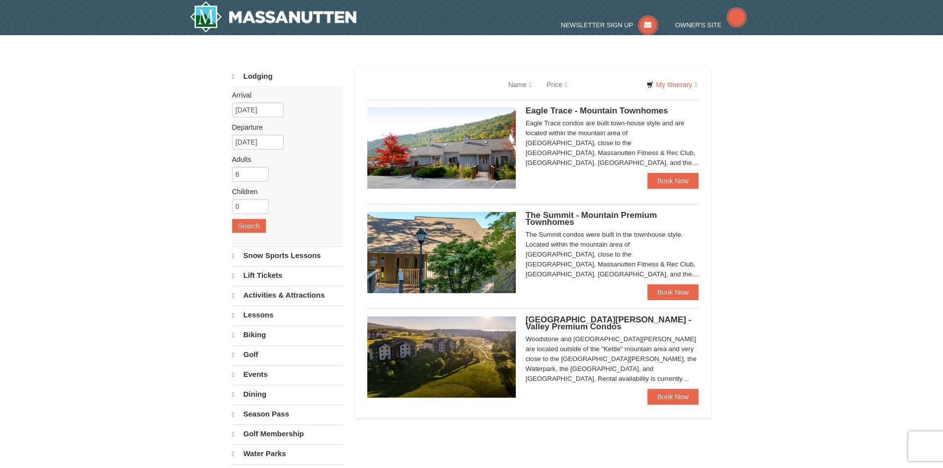 The width and height of the screenshot is (943, 468). I want to click on img: 19218983-1-9b289e55.jpg, so click(442, 148).